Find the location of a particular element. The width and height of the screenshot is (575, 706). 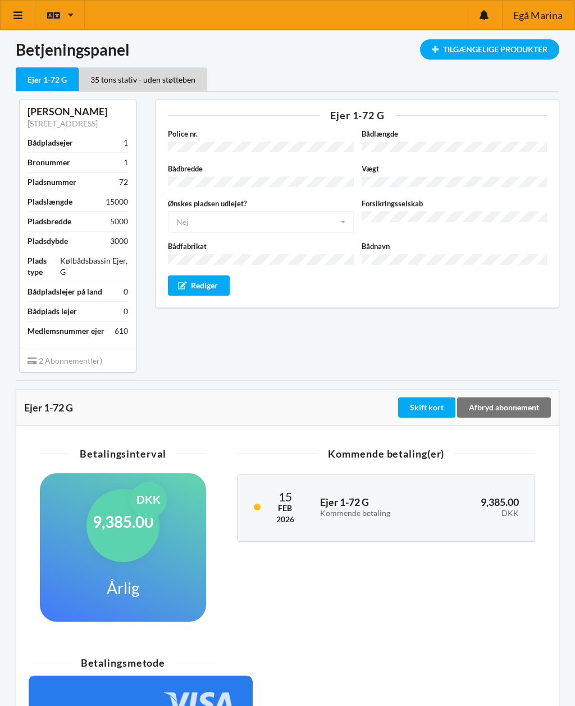

div: 35 tons stativ - uden støtteben is located at coordinates (143, 79).